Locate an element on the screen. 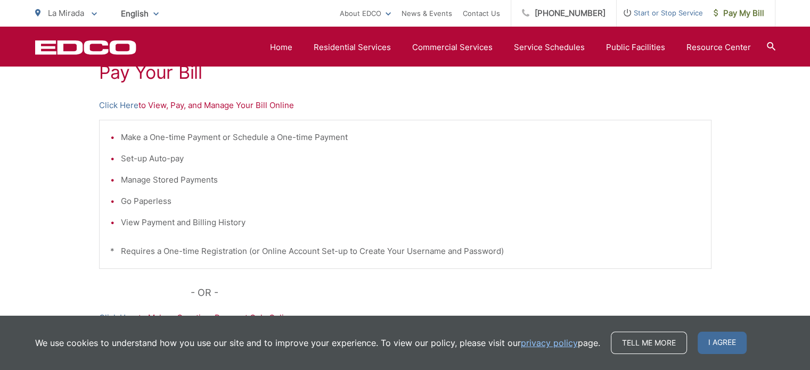 This screenshot has height=370, width=810. a: Residential Services is located at coordinates (352, 47).